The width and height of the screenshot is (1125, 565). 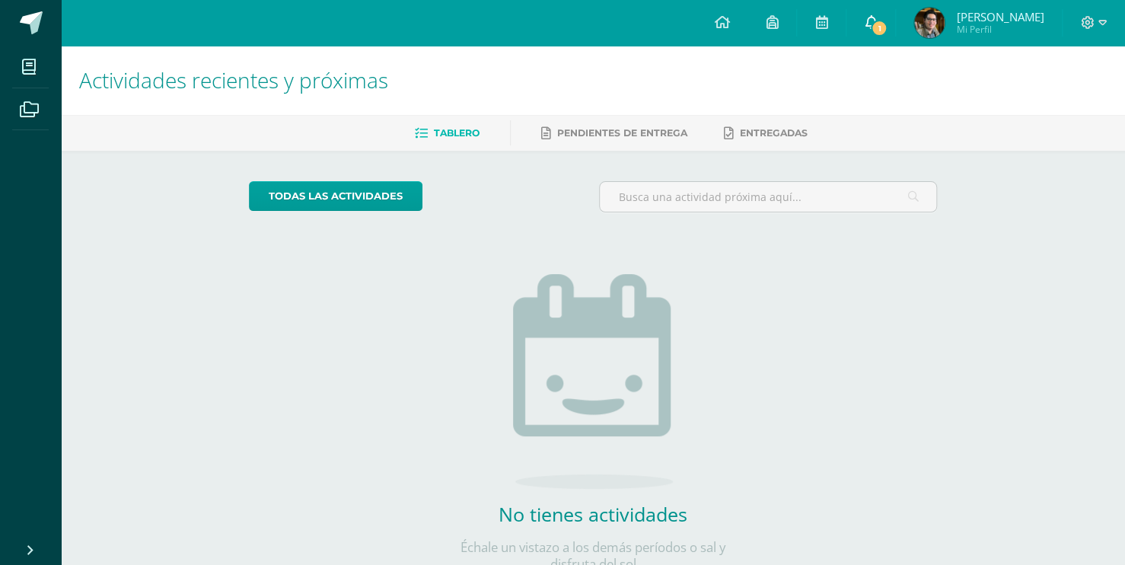 I want to click on span: Entregadas, so click(x=773, y=132).